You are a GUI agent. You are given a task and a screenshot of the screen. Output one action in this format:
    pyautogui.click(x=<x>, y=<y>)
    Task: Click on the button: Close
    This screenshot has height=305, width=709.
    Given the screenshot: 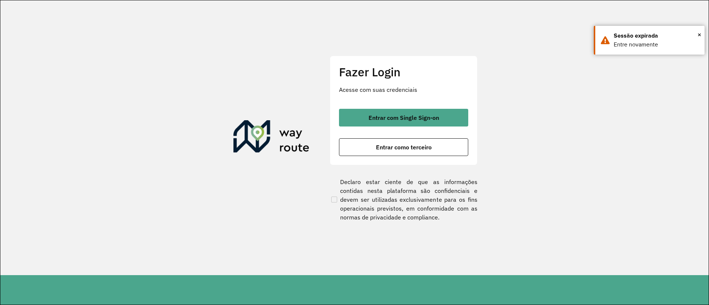 What is the action you would take?
    pyautogui.click(x=699, y=35)
    